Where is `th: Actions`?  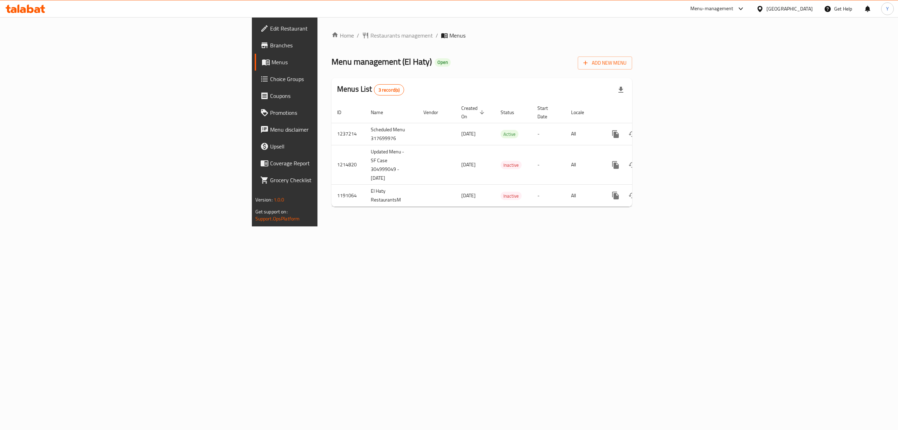
th: Actions is located at coordinates (641, 112).